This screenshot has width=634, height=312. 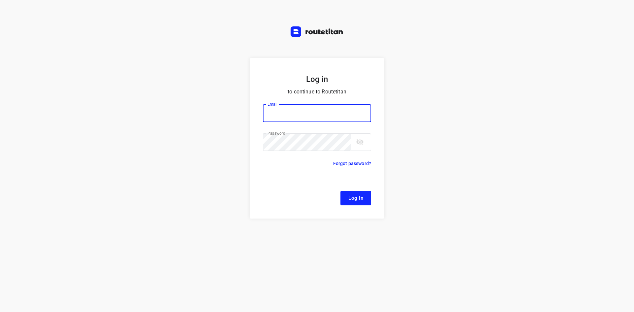 What do you see at coordinates (317, 92) in the screenshot?
I see `p: to continue to Routetitan` at bounding box center [317, 92].